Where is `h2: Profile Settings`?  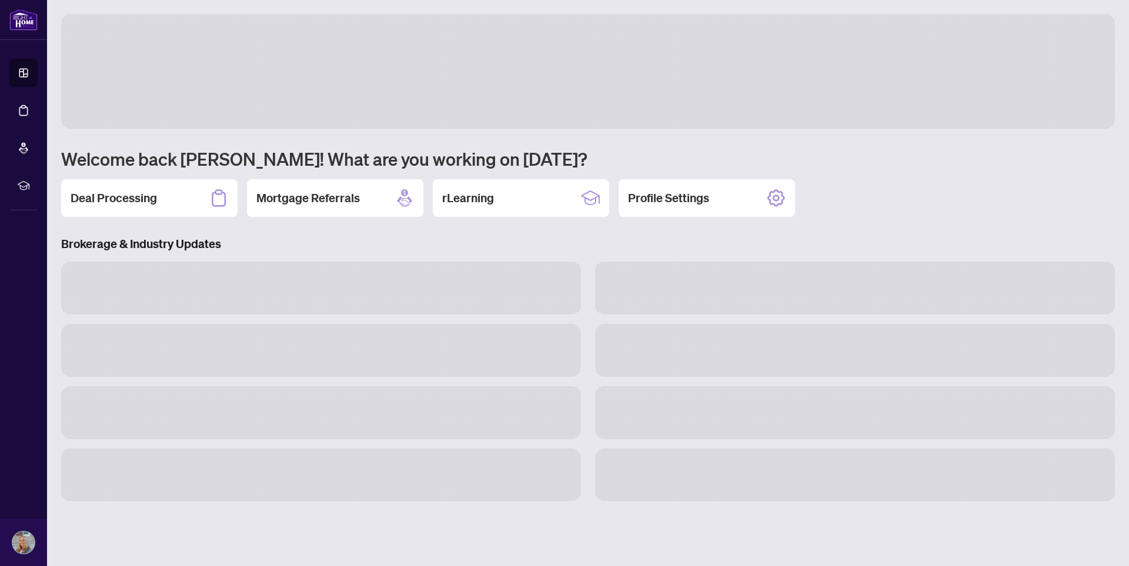
h2: Profile Settings is located at coordinates (668, 198).